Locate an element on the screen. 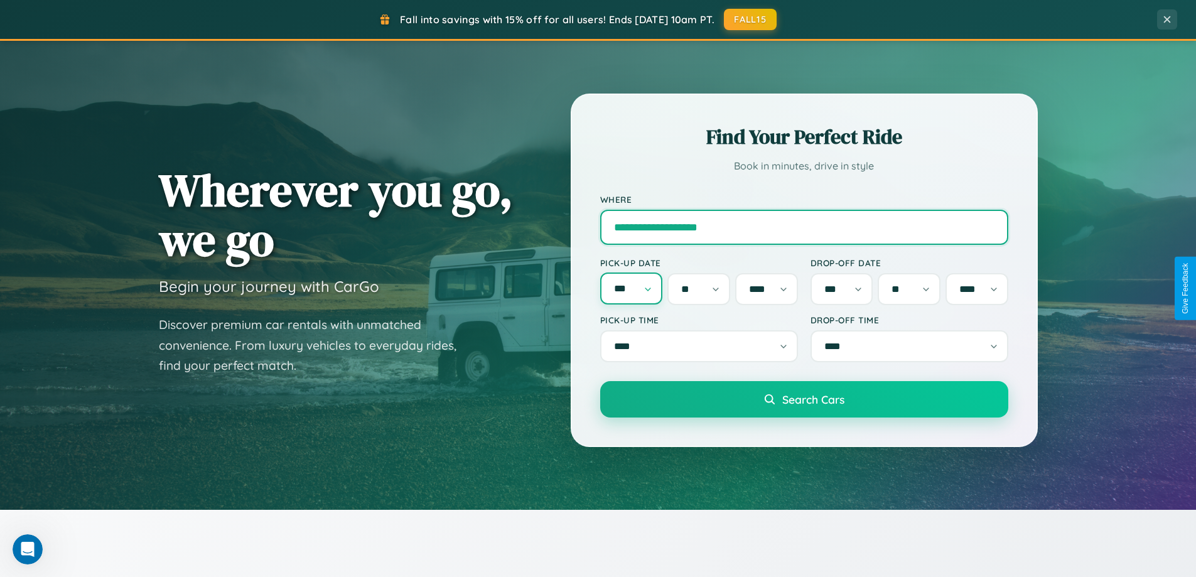  p: Discover premium car rentals with unmatched convenience. From luxury vehicles to everyday rides, ... is located at coordinates (316, 345).